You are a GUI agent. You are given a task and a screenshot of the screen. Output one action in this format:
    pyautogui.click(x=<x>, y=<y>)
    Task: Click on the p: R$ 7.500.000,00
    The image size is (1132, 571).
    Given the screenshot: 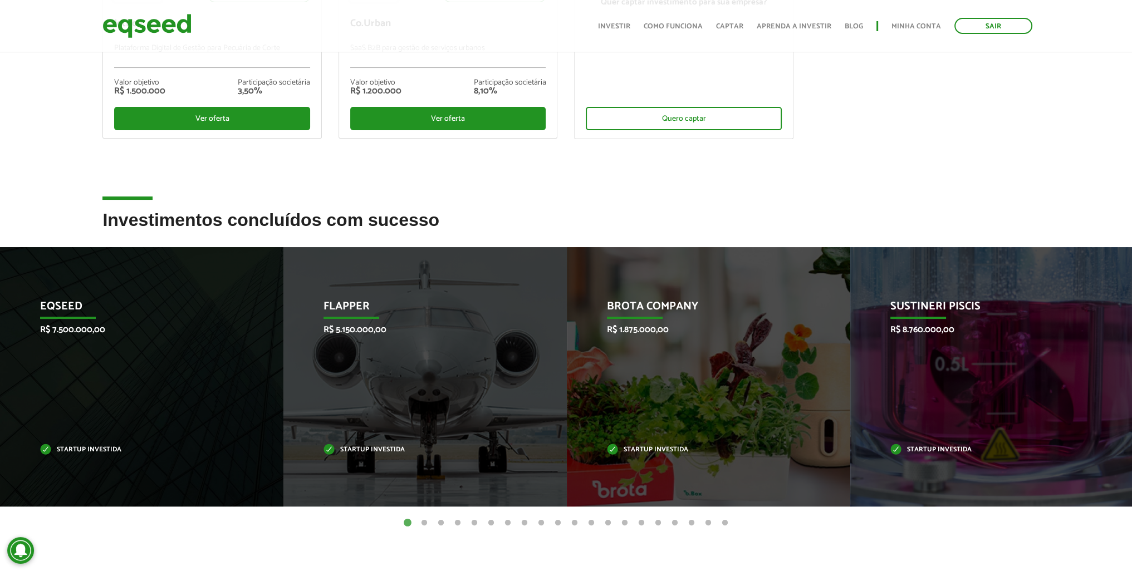 What is the action you would take?
    pyautogui.click(x=133, y=330)
    